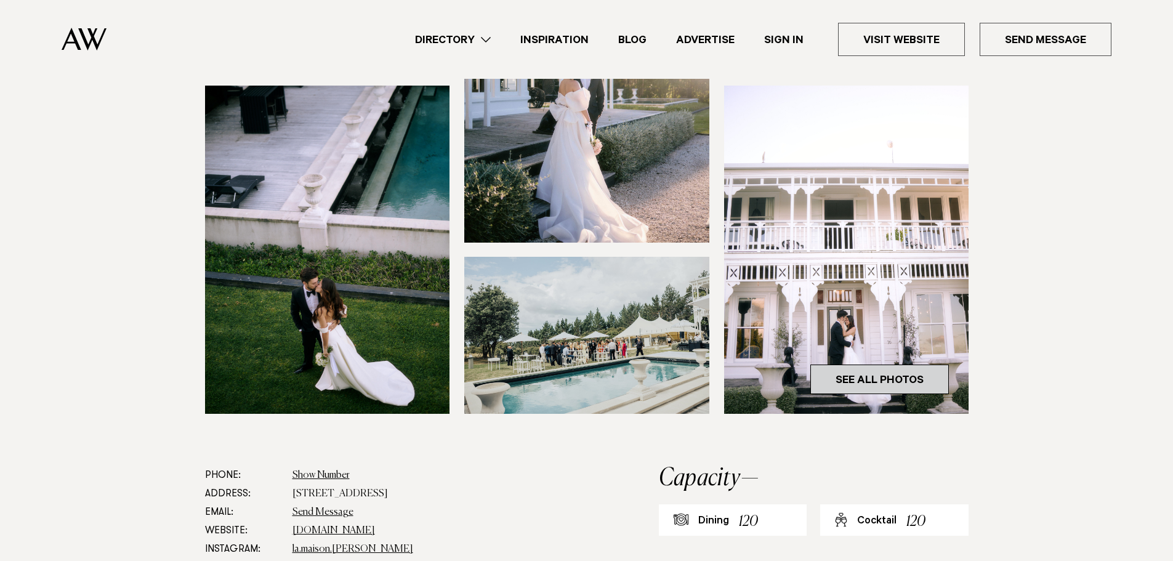 The width and height of the screenshot is (1173, 561). I want to click on h2: Capacity, so click(813, 478).